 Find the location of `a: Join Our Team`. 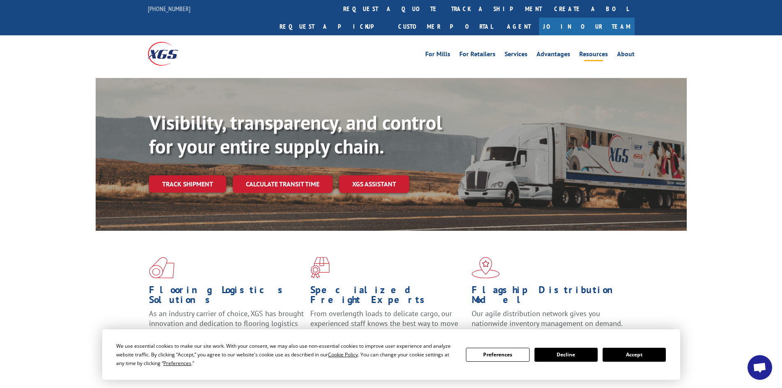

a: Join Our Team is located at coordinates (587, 26).